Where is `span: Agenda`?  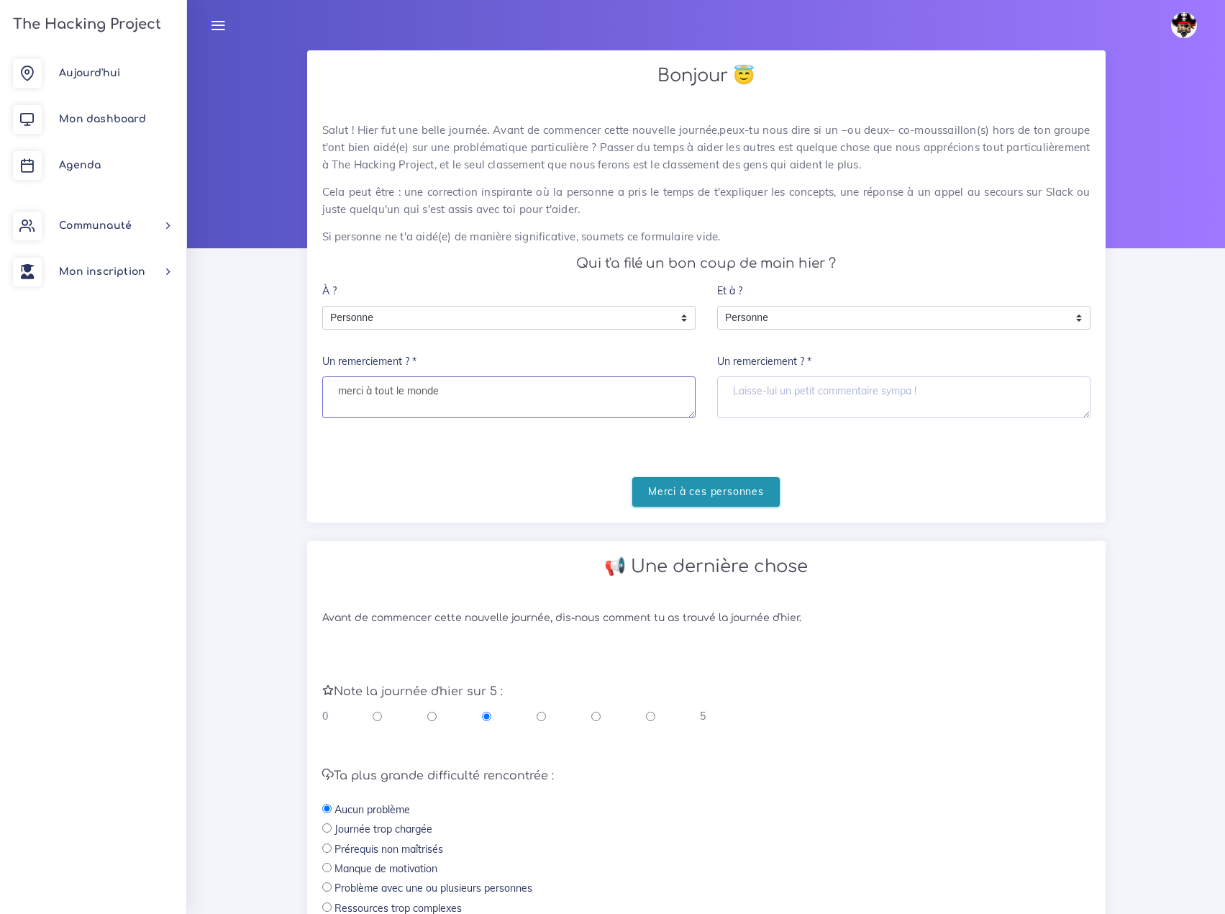 span: Agenda is located at coordinates (80, 165).